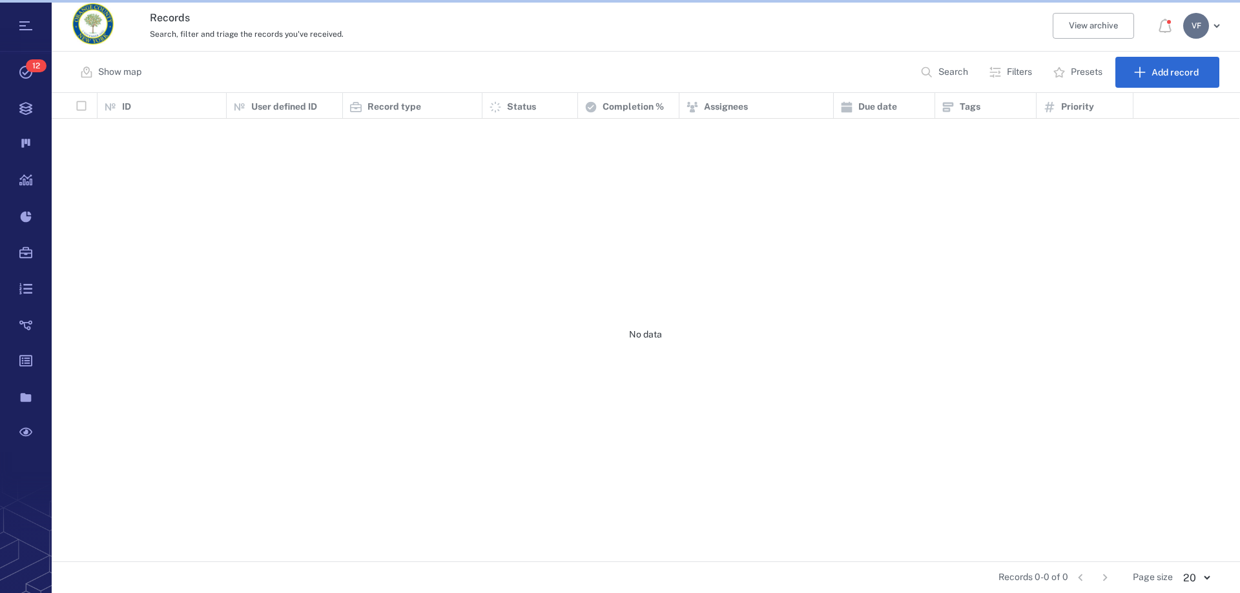  I want to click on span: 12, so click(36, 66).